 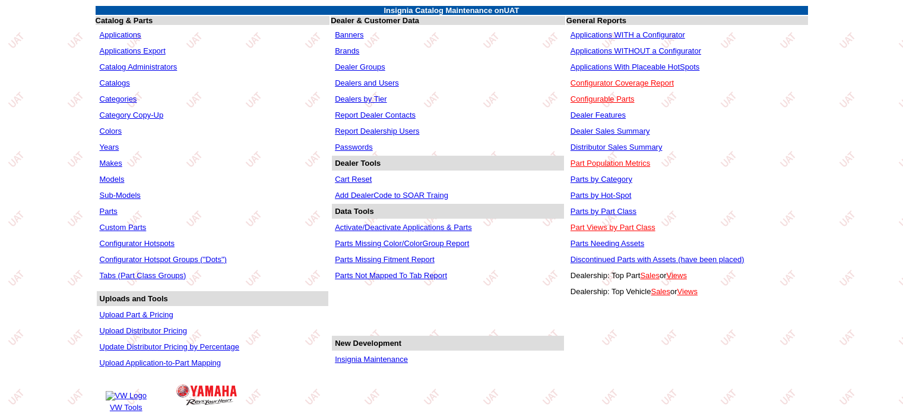 What do you see at coordinates (126, 396) in the screenshot?
I see `img: VW Logo` at bounding box center [126, 396].